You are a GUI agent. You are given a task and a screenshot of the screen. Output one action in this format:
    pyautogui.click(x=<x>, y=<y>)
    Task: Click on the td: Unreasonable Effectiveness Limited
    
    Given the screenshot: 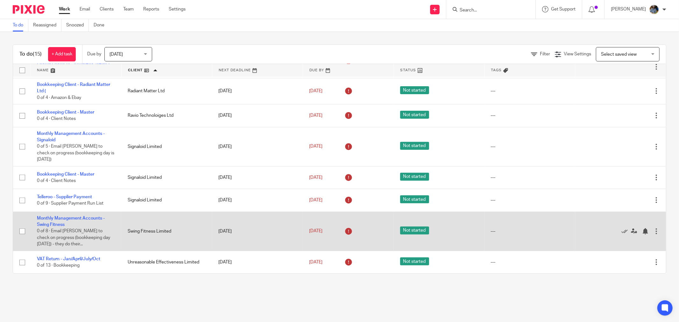 What is the action you would take?
    pyautogui.click(x=166, y=262)
    